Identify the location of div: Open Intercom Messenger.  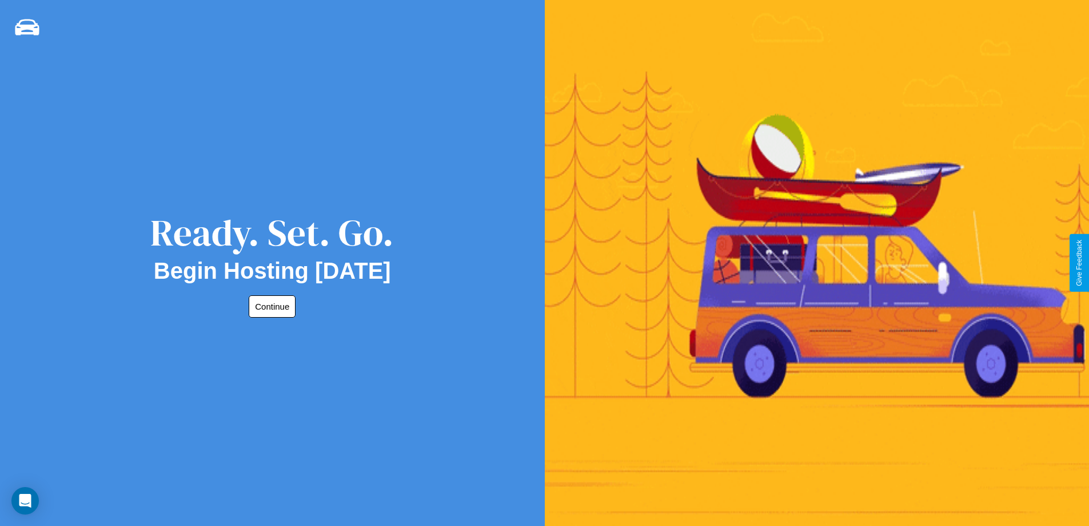
(25, 500).